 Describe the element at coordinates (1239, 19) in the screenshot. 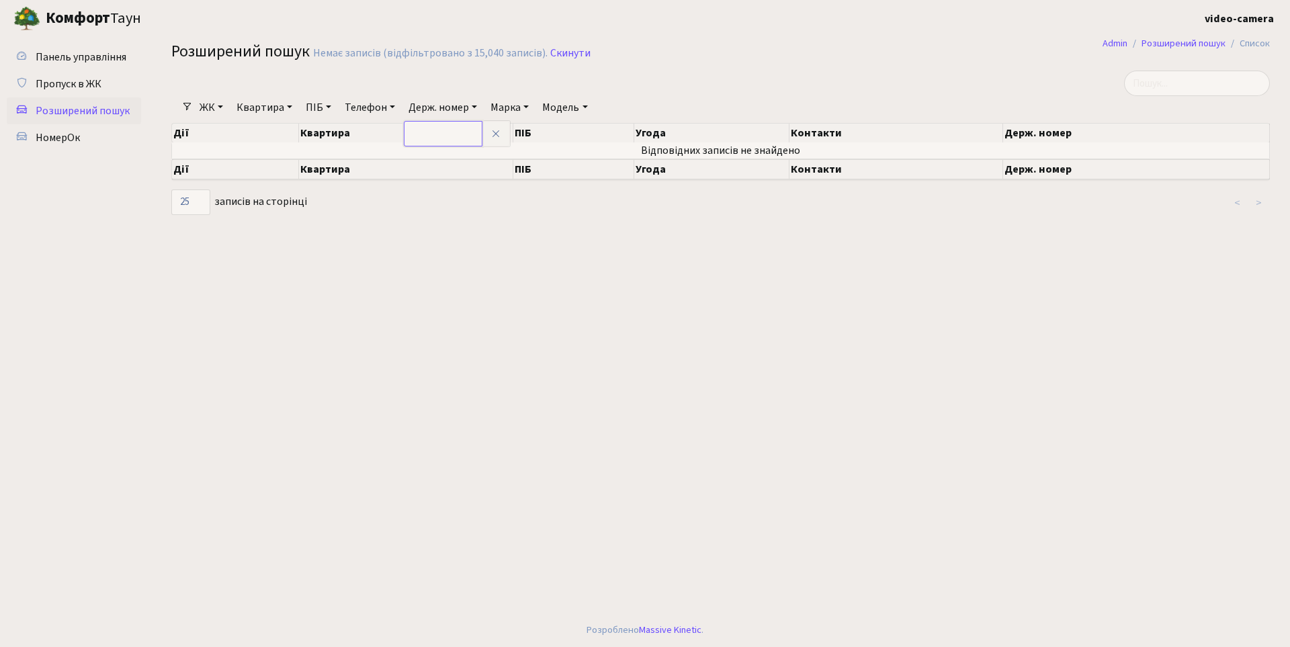

I see `a: video-camera` at that location.